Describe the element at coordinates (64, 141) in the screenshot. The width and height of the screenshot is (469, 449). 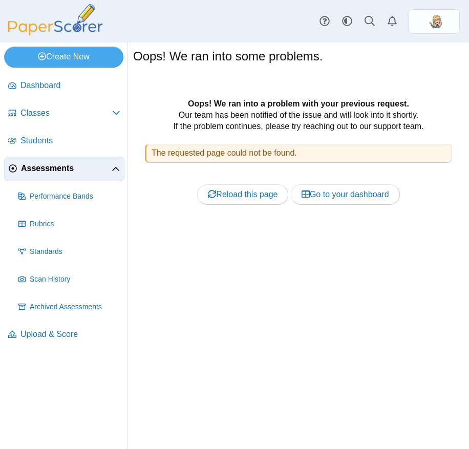
I see `a: Students` at that location.